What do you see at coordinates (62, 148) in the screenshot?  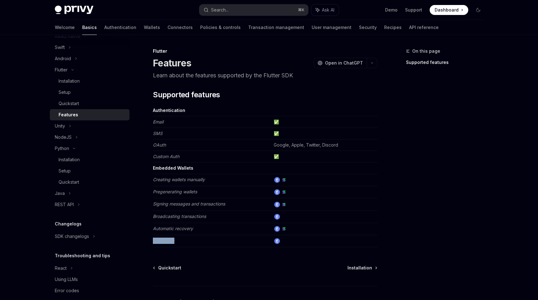 I see `div: Python` at bounding box center [62, 148].